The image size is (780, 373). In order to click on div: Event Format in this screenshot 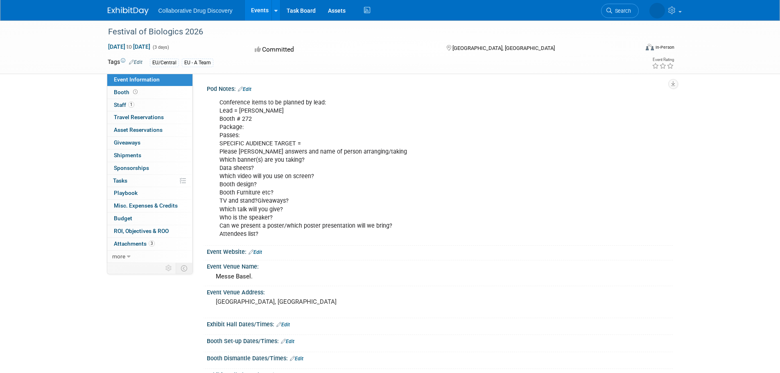, I will do `click(632, 49)`.